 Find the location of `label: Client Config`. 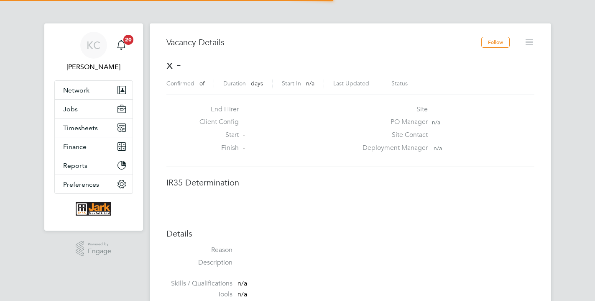

label: Client Config is located at coordinates (216, 122).